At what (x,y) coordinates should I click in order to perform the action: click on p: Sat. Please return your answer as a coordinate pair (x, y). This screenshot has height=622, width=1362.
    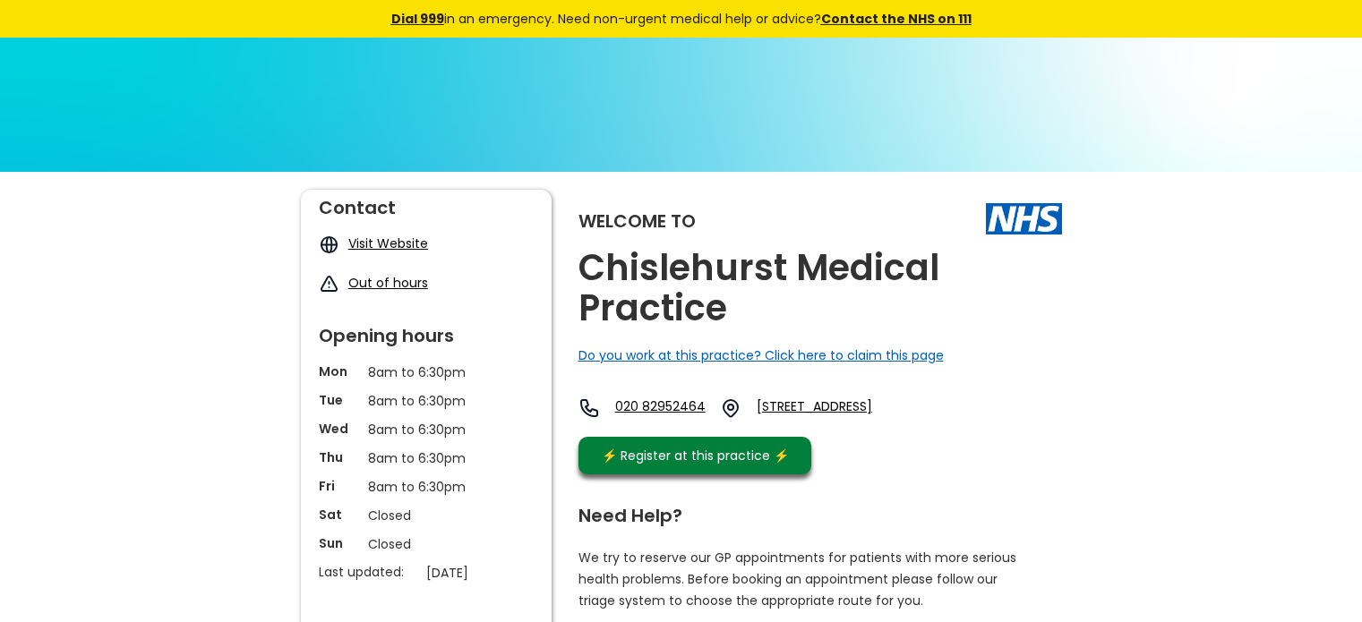
    Looking at the image, I should click on (339, 515).